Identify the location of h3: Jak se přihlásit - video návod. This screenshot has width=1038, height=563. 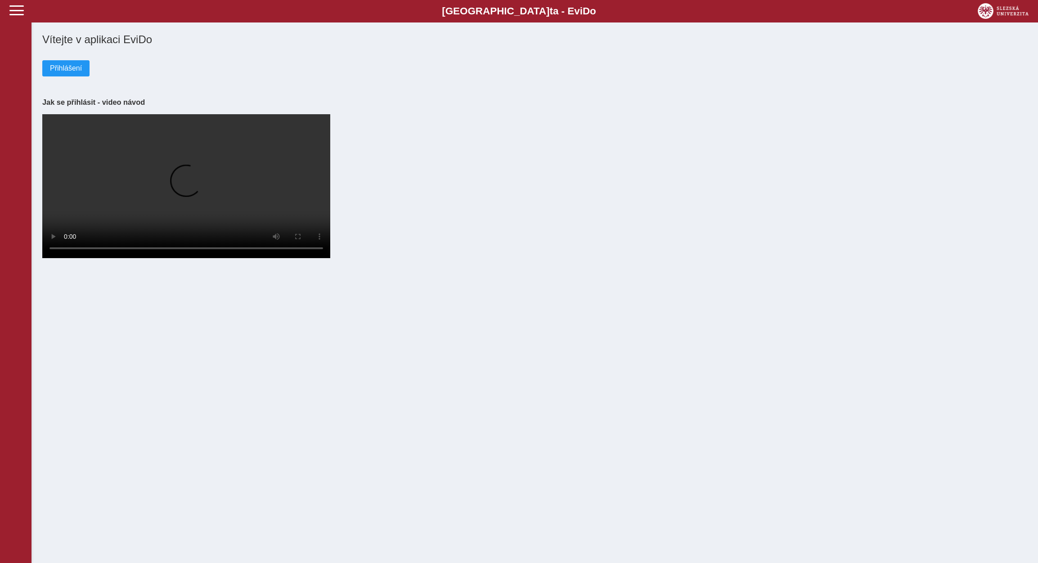
(534, 102).